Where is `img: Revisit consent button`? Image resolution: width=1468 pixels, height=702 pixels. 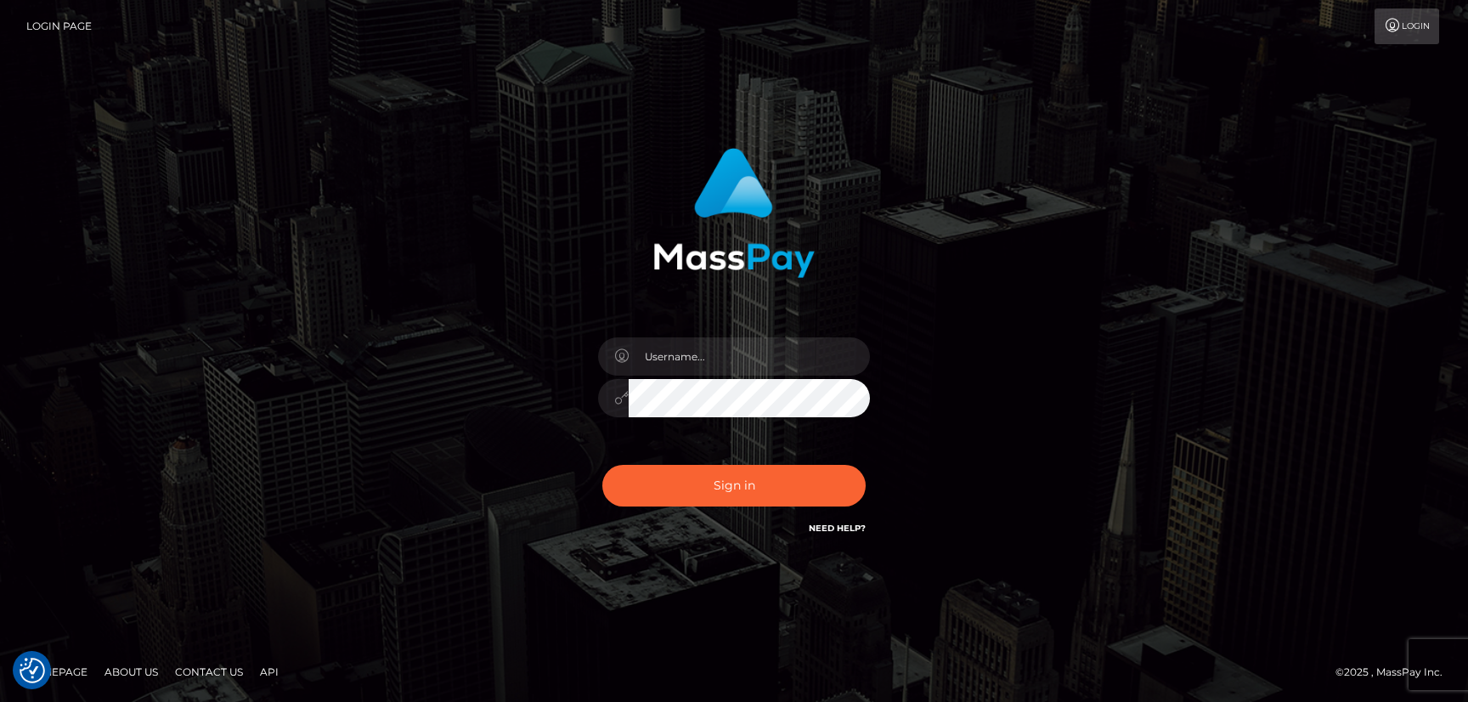
img: Revisit consent button is located at coordinates (32, 670).